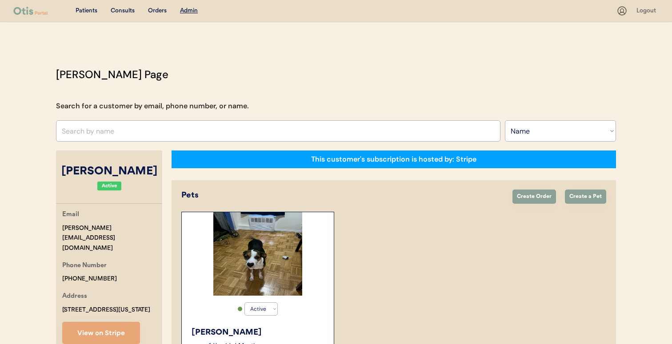 The image size is (672, 344). I want to click on u: Admin, so click(189, 11).